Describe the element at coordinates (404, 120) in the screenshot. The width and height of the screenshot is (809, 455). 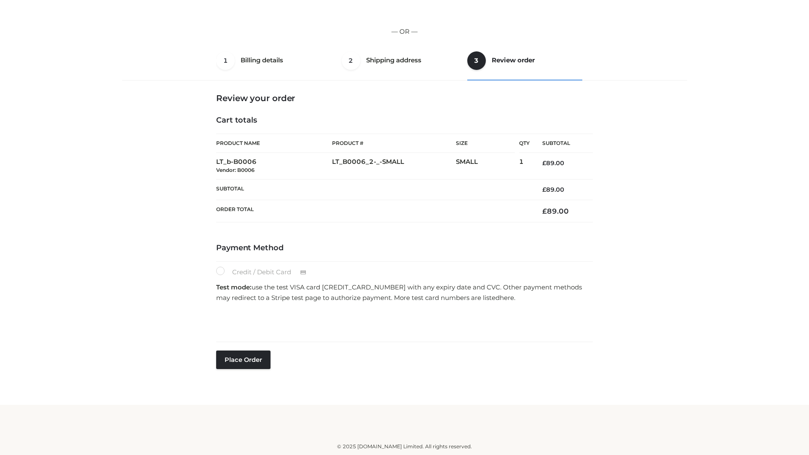
I see `h4: Cart totals` at that location.